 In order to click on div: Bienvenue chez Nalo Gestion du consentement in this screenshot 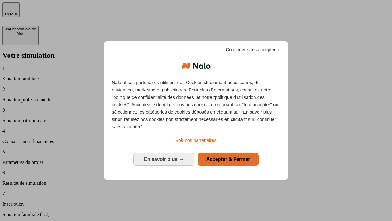, I will do `click(196, 110)`.